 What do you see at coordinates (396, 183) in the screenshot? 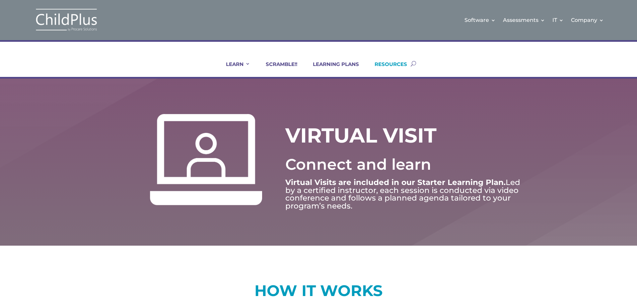
I see `strong: Virtual Visits are included in our Starter Learning Plan.` at bounding box center [396, 183].